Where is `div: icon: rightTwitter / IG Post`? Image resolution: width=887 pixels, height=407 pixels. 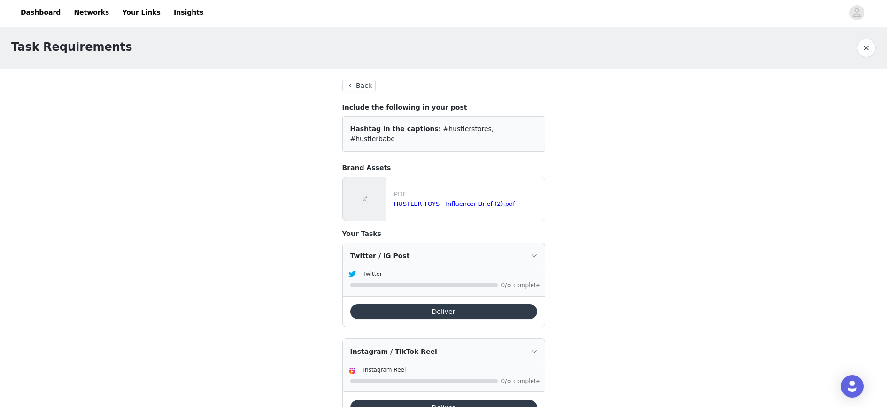
div: icon: rightTwitter / IG Post is located at coordinates (444, 255).